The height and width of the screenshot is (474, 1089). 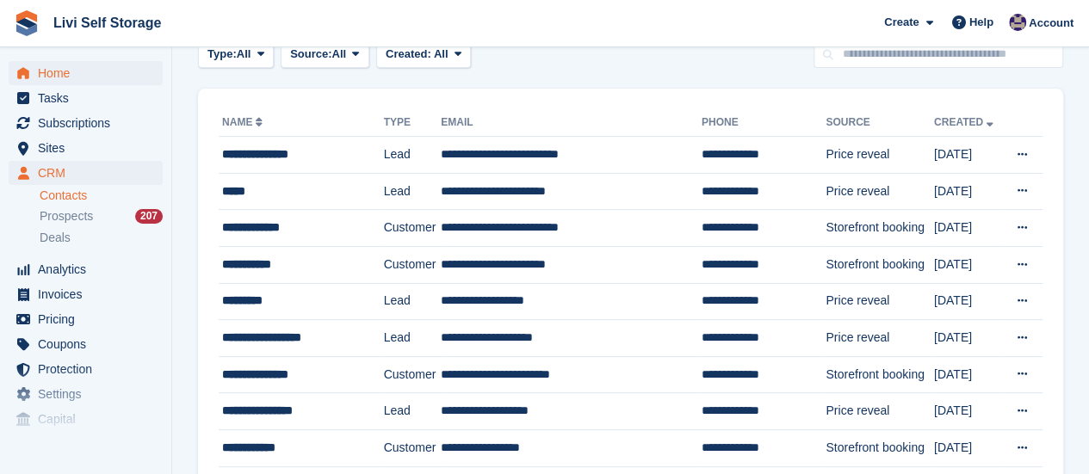 I want to click on span: Help, so click(x=981, y=22).